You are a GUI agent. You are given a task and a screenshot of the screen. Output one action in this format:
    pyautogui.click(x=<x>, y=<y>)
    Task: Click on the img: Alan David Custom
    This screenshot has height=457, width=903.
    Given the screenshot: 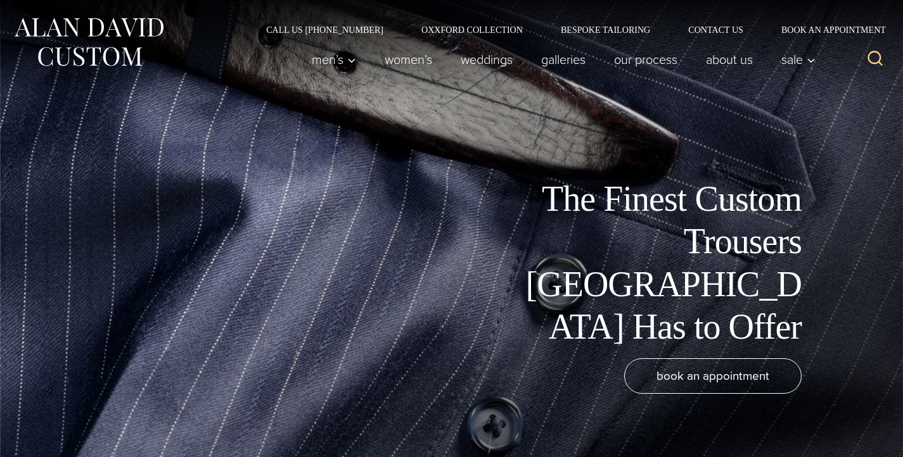 What is the action you would take?
    pyautogui.click(x=89, y=42)
    